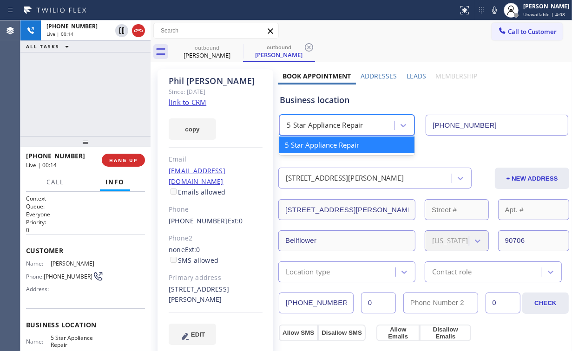 Image resolution: width=572 pixels, height=351 pixels. I want to click on div: Primary address, so click(215, 278).